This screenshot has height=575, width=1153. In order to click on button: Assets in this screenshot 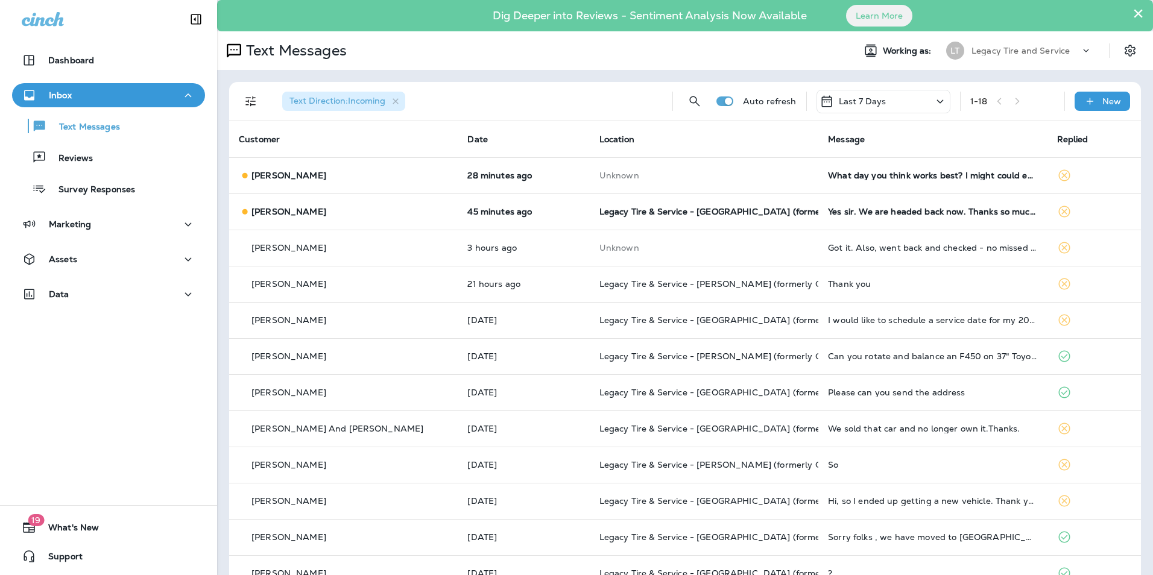, I will do `click(109, 259)`.